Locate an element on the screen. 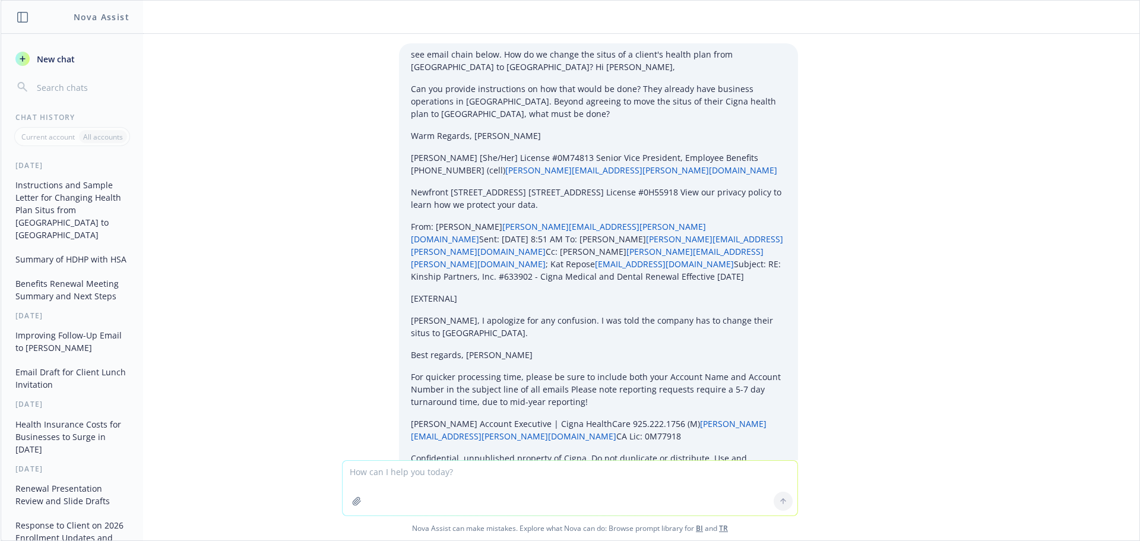 This screenshot has height=541, width=1140. button: Benefits Renewal Meeting Summary and Next Steps is located at coordinates (72, 290).